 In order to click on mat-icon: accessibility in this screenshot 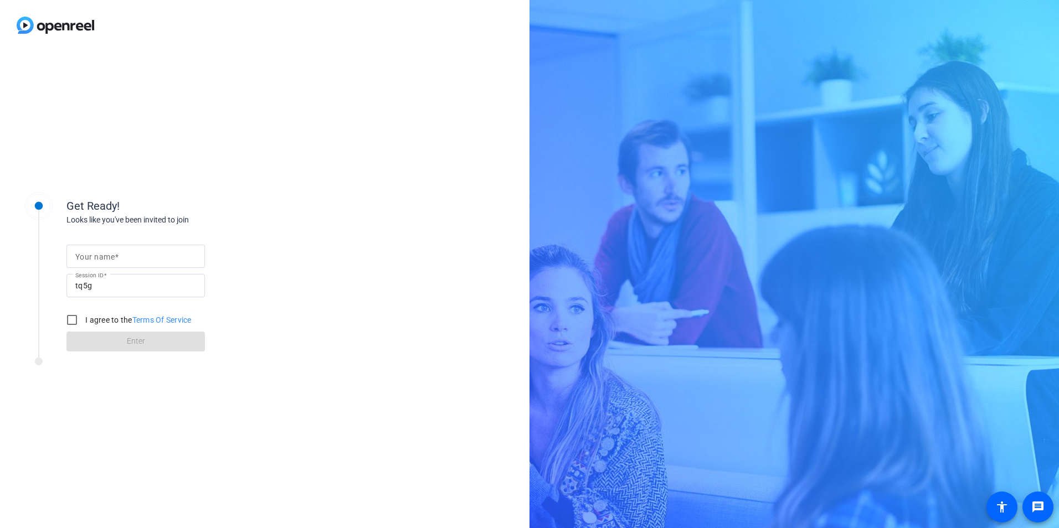, I will do `click(1002, 507)`.